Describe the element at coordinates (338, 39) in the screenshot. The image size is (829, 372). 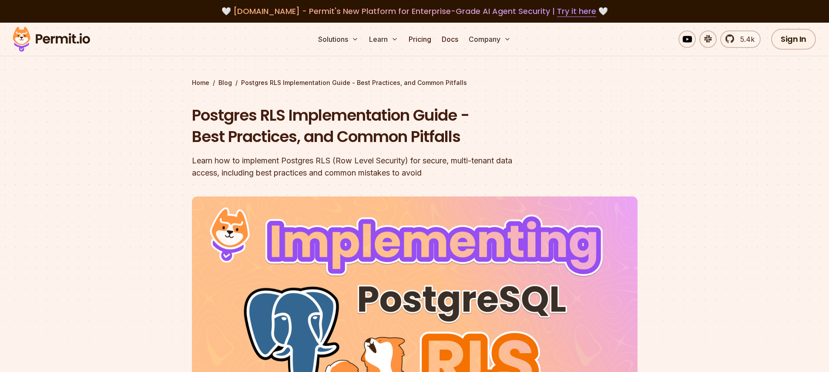
I see `button: Solutions` at that location.